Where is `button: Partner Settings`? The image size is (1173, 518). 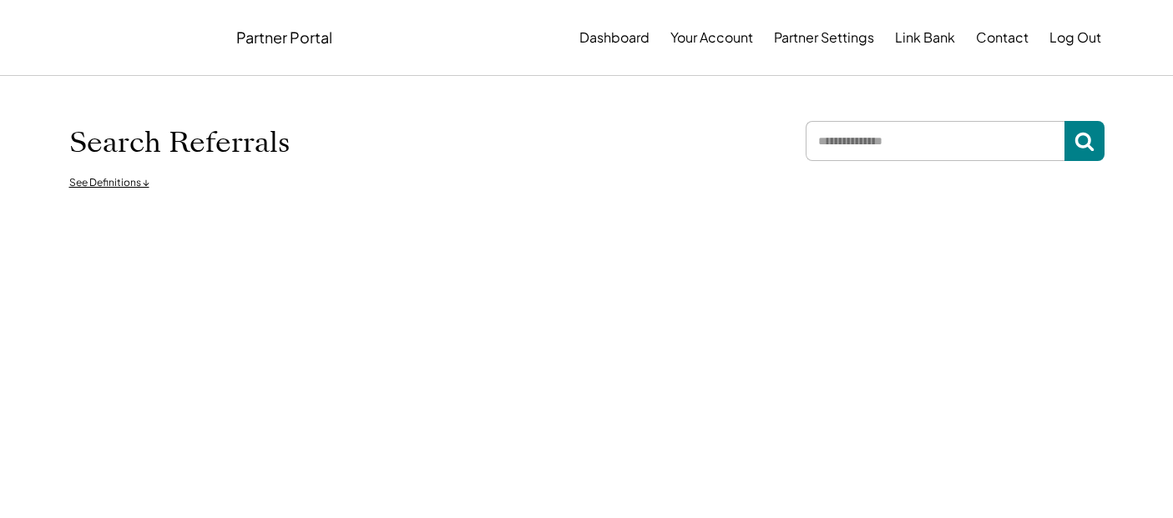 button: Partner Settings is located at coordinates (824, 38).